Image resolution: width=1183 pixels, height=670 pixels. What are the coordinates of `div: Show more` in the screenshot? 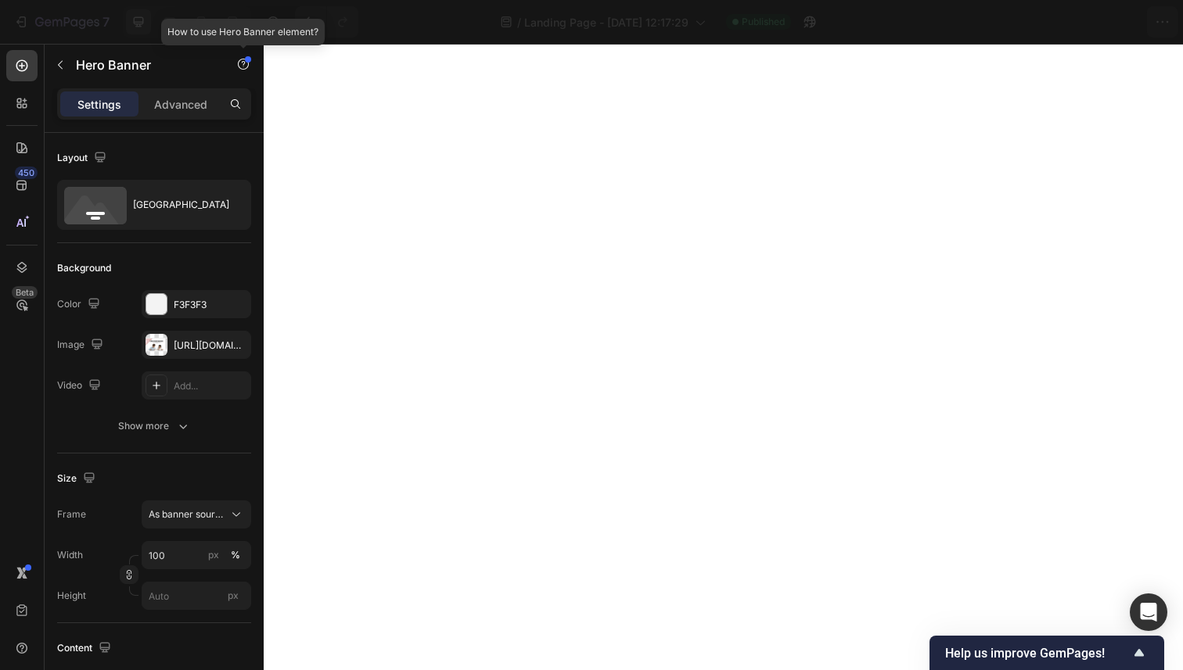 It's located at (154, 426).